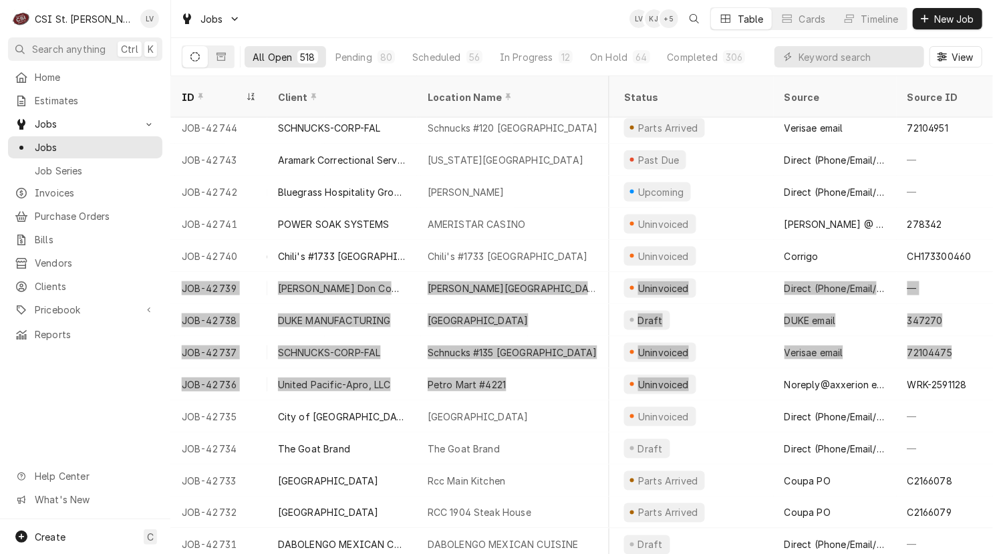  Describe the element at coordinates (219, 352) in the screenshot. I see `div: JOB-42737` at that location.